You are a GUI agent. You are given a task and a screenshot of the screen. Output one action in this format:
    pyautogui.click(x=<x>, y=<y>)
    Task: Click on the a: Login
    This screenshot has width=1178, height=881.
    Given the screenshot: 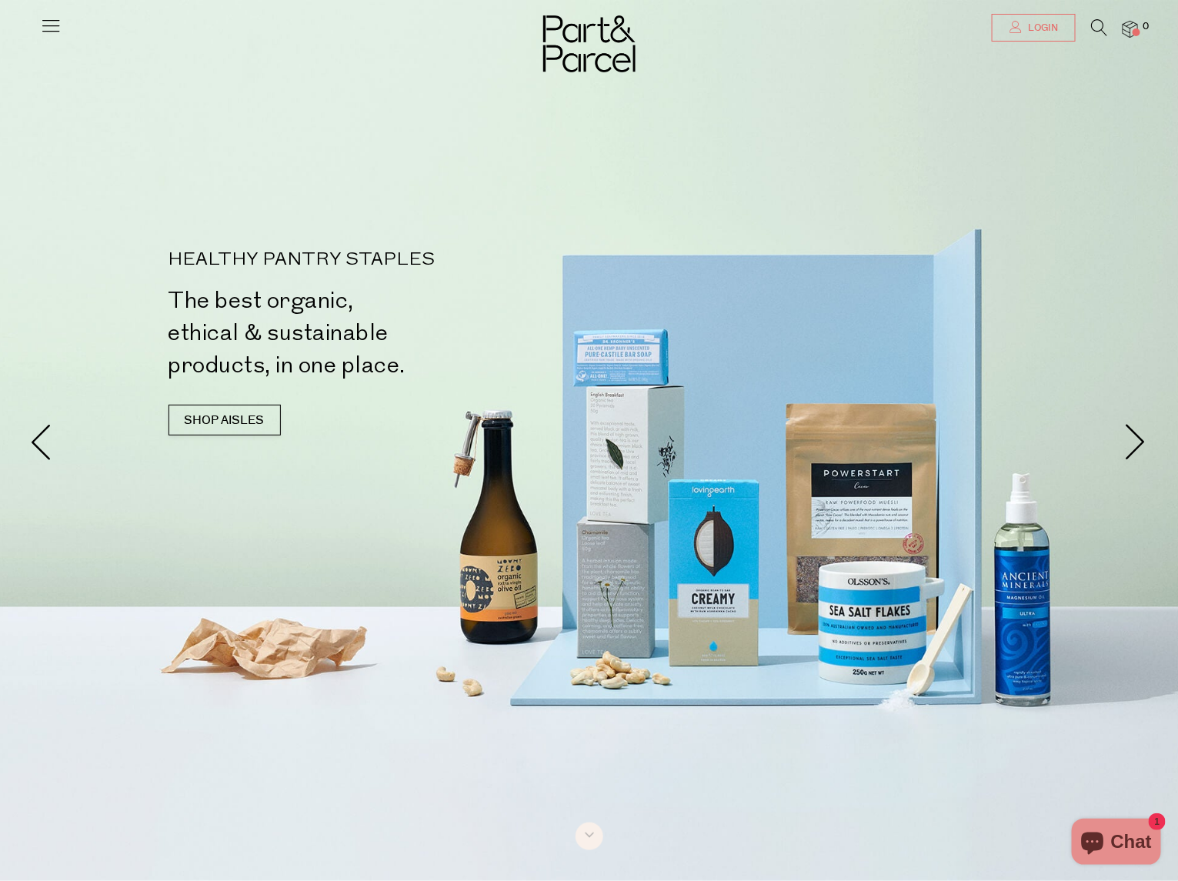 What is the action you would take?
    pyautogui.click(x=1034, y=28)
    